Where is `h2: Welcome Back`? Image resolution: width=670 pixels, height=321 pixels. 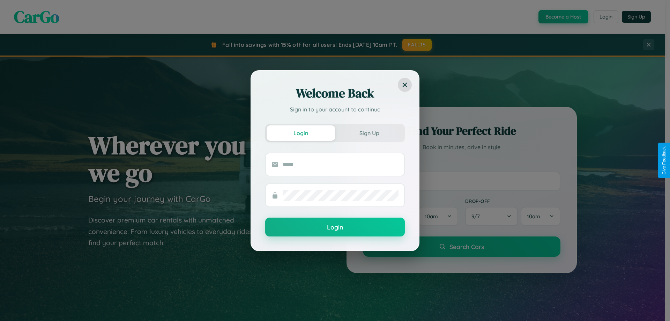
h2: Welcome Back is located at coordinates (335, 93).